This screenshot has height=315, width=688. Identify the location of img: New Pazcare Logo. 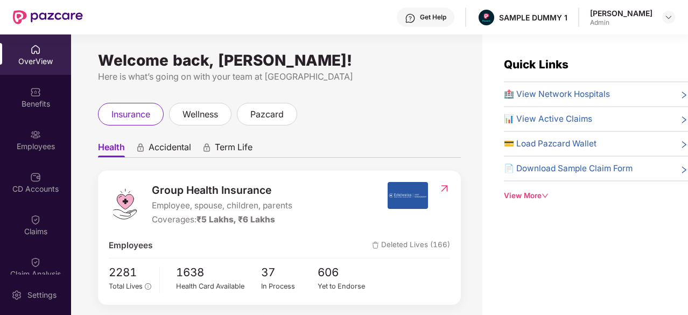
(48, 17).